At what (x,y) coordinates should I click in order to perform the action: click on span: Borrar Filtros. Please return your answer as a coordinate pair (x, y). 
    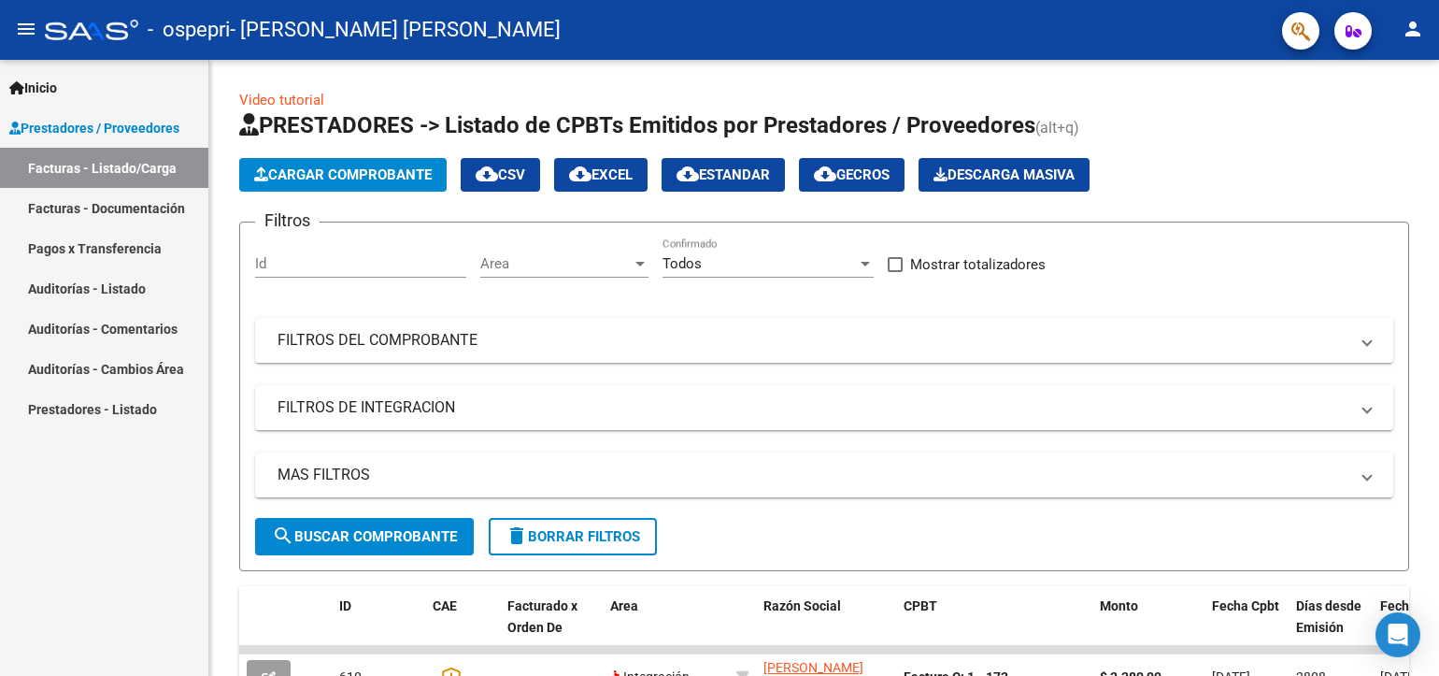
    Looking at the image, I should click on (573, 536).